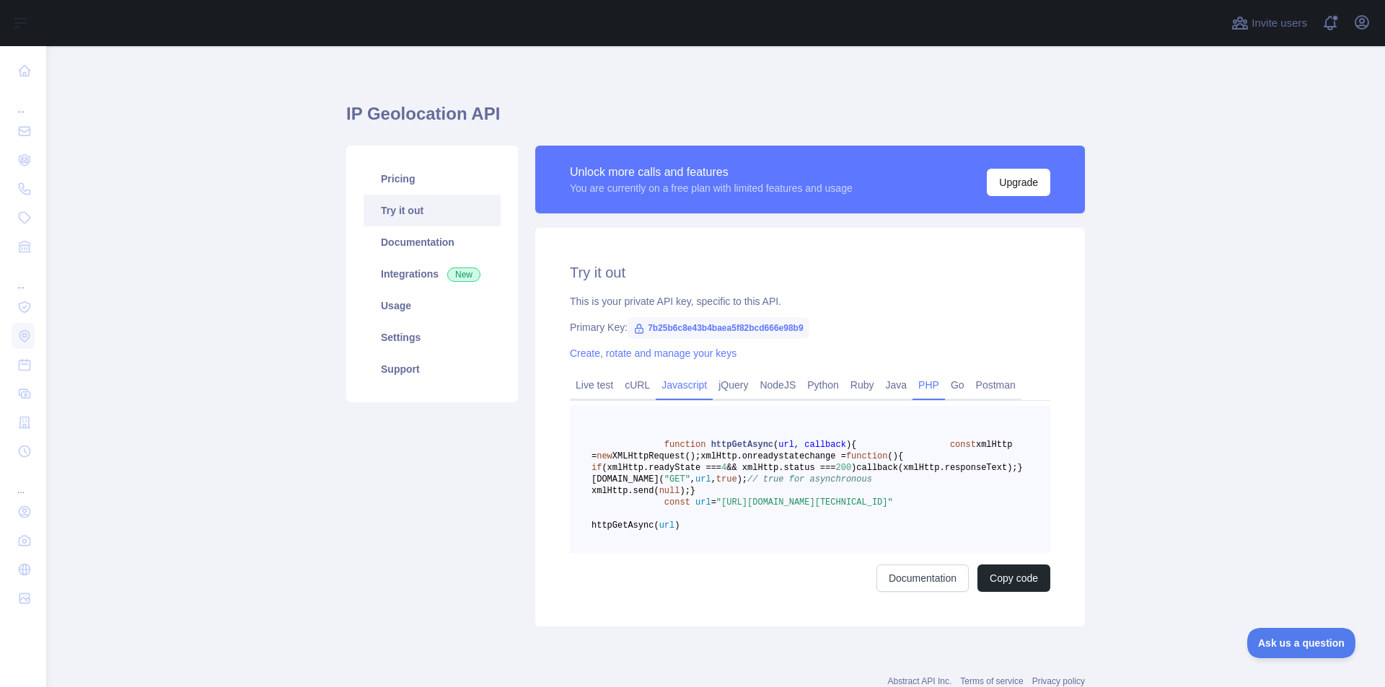 The width and height of the screenshot is (1385, 687). I want to click on span: New, so click(464, 275).